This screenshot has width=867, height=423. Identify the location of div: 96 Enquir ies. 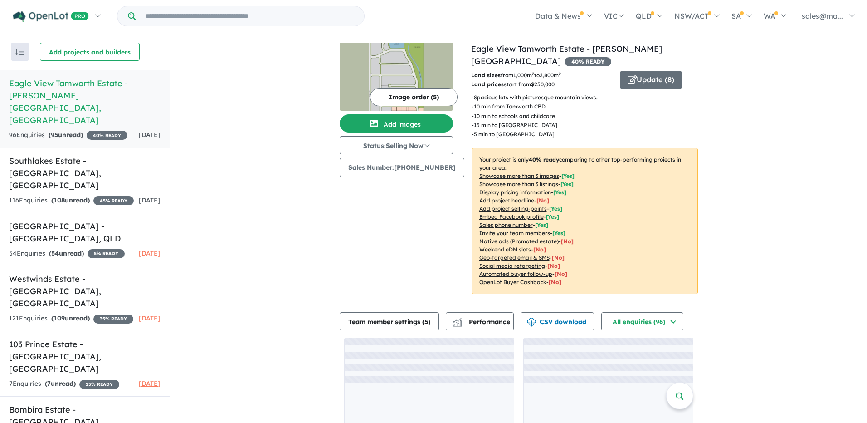
(68, 135).